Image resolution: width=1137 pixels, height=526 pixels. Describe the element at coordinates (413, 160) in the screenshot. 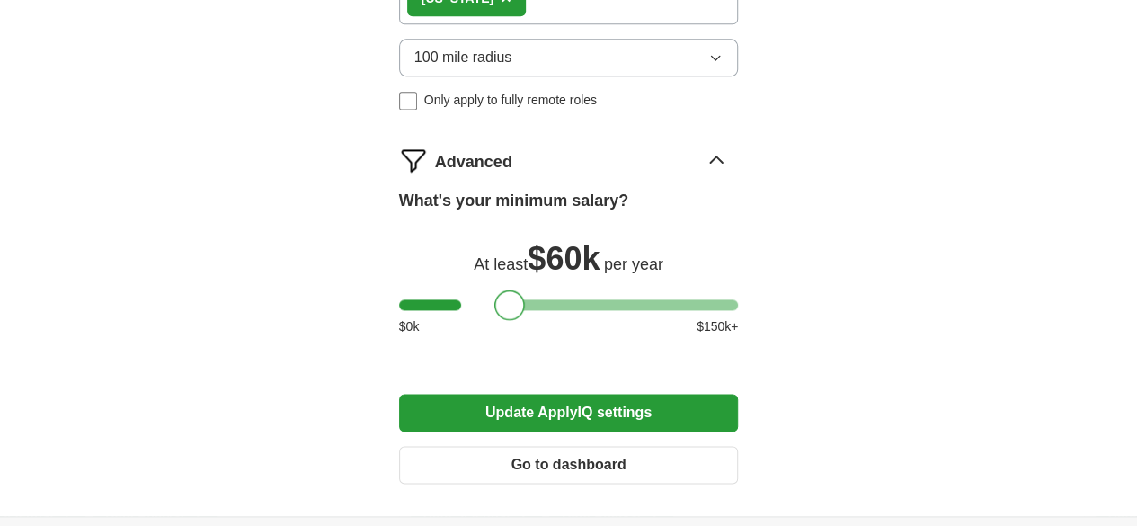

I see `img: filter` at that location.